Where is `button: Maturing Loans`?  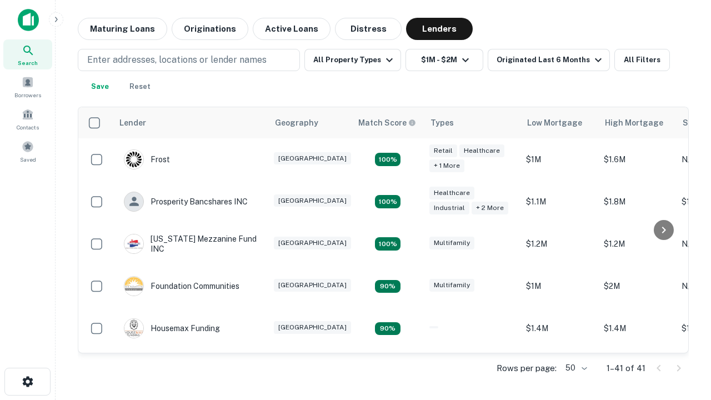
button: Maturing Loans is located at coordinates (122, 29).